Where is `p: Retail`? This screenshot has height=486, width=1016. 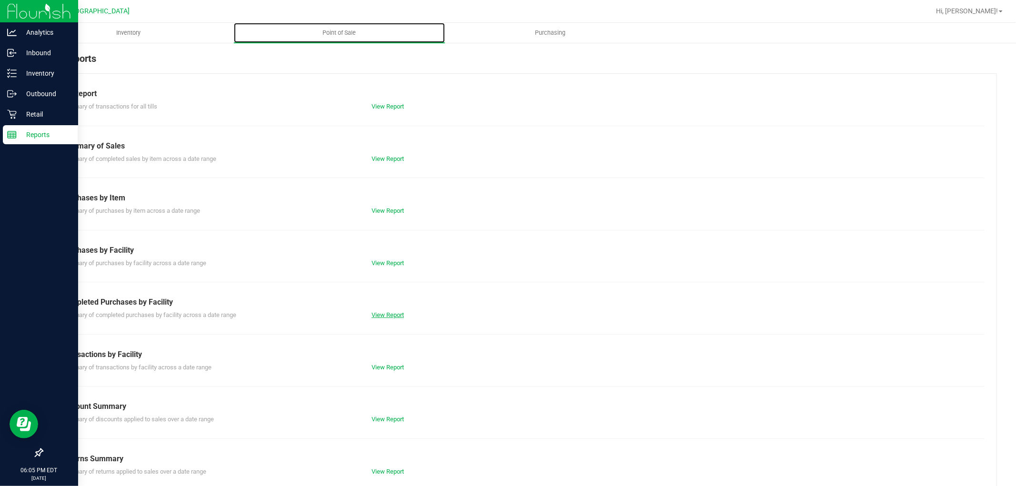 p: Retail is located at coordinates (45, 114).